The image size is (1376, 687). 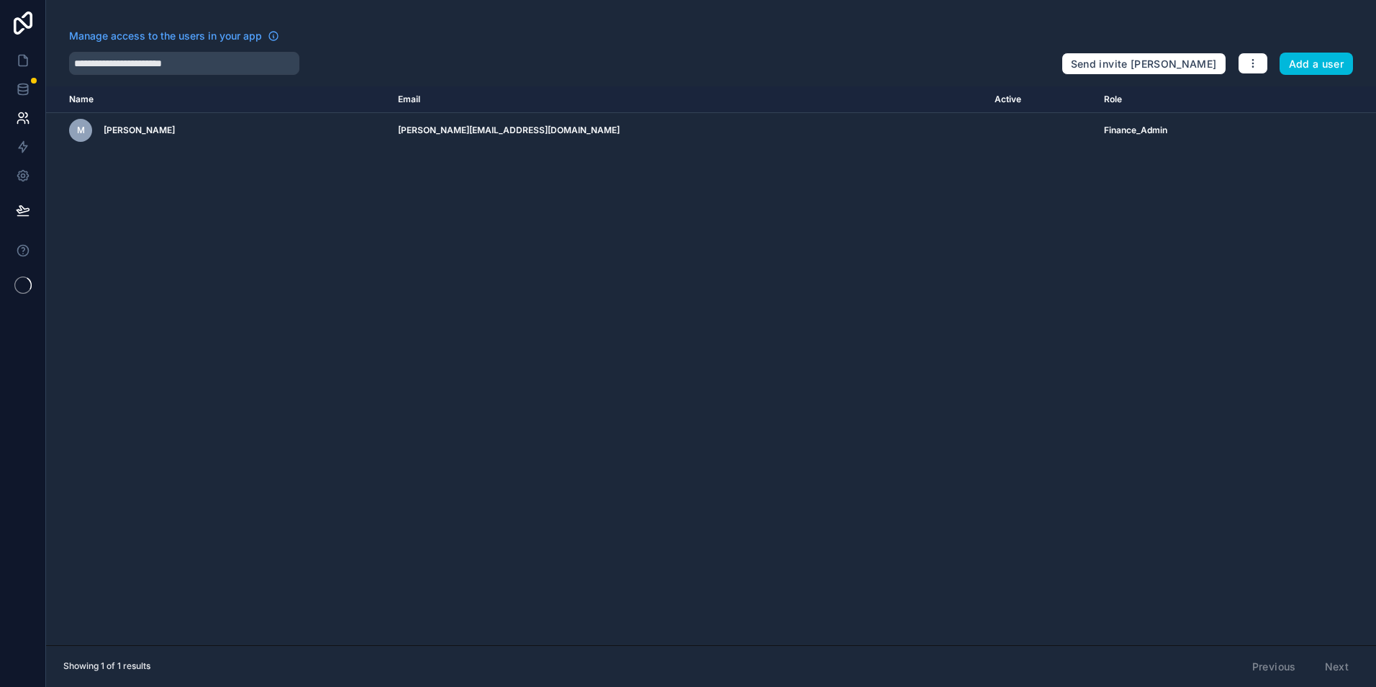 What do you see at coordinates (711, 366) in the screenshot?
I see `div: scrollable content` at bounding box center [711, 366].